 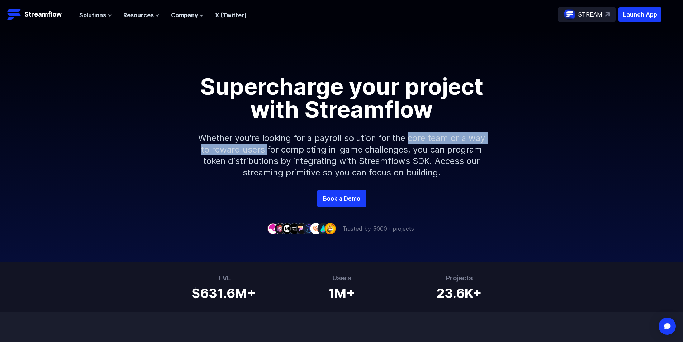 What do you see at coordinates (224, 292) in the screenshot?
I see `h1: $631.6M+` at bounding box center [224, 292].